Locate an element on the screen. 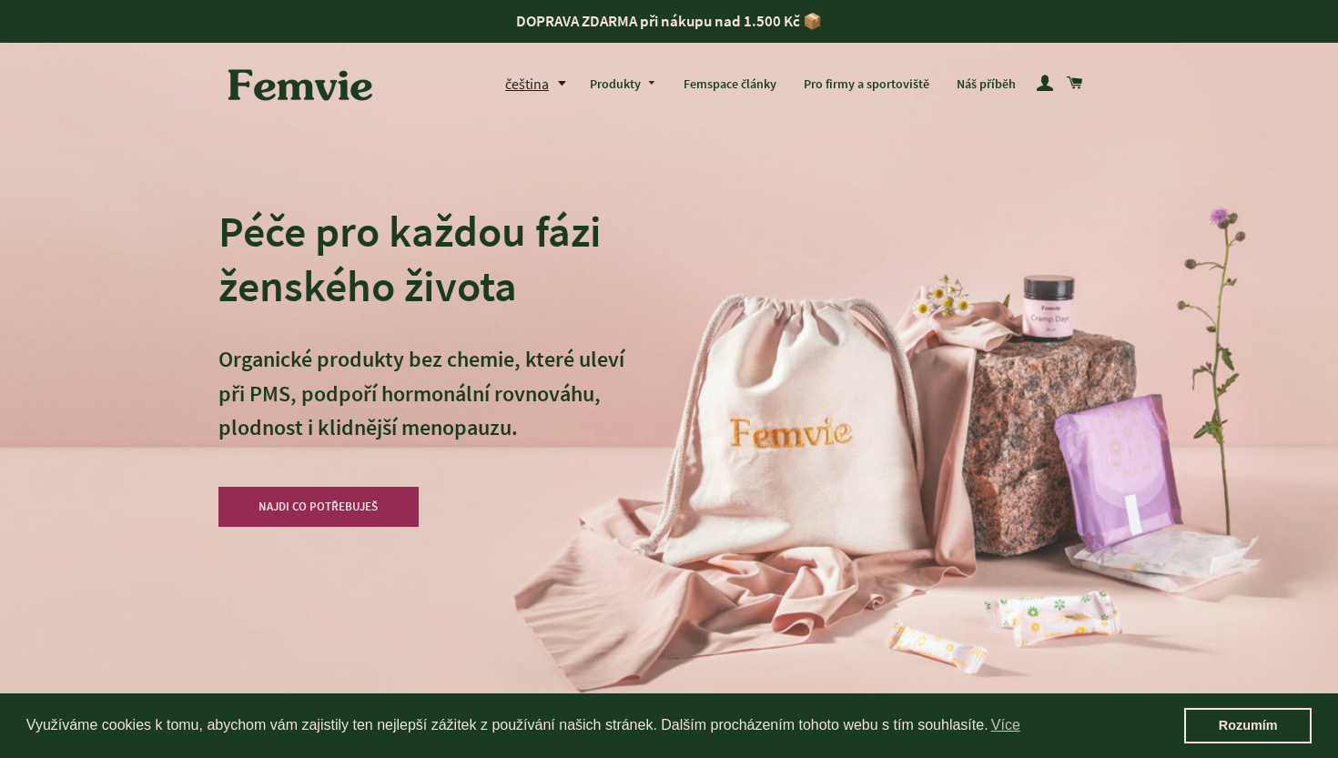  a: Náš příběh is located at coordinates (986, 85).